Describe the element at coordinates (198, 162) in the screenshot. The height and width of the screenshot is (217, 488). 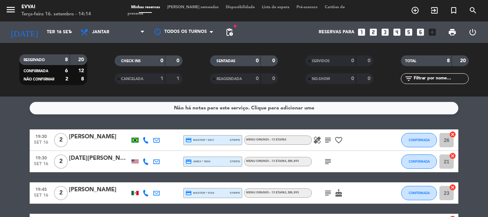
I see `span: amex * 5004` at that location.